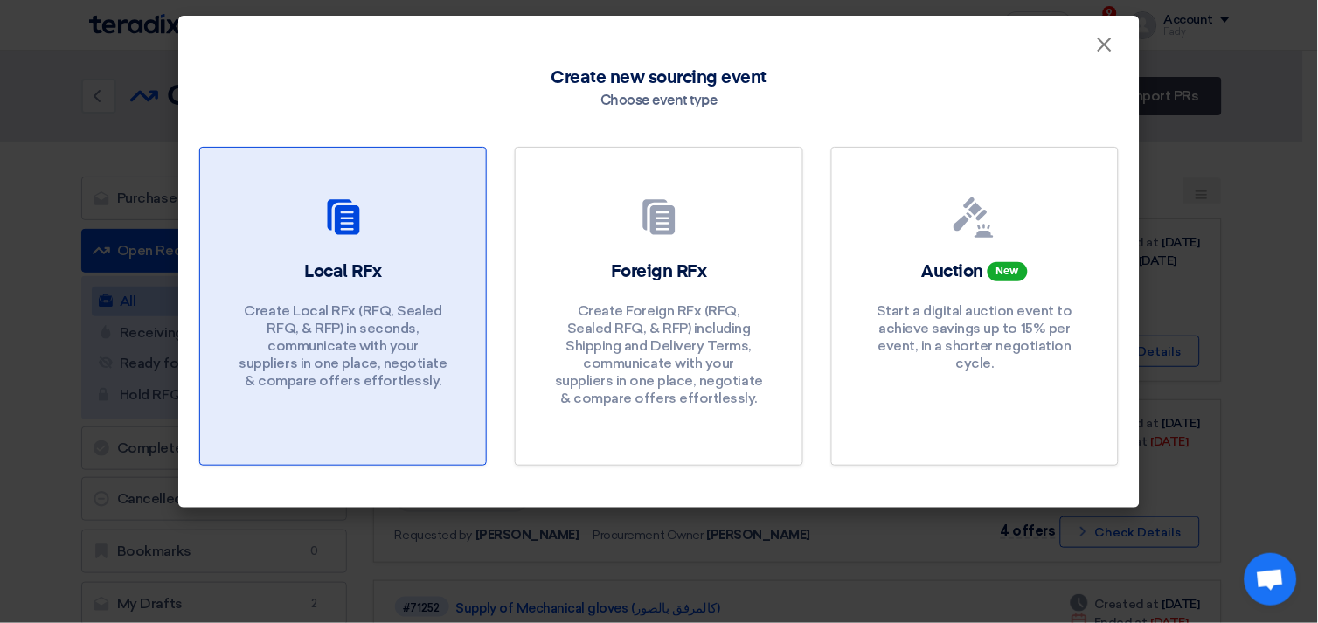 The image size is (1318, 623). What do you see at coordinates (975, 337) in the screenshot?
I see `p: Start a digital auction event to achieve savings up to 15% per event, in a shorter negotiation cy...` at bounding box center [975, 337].